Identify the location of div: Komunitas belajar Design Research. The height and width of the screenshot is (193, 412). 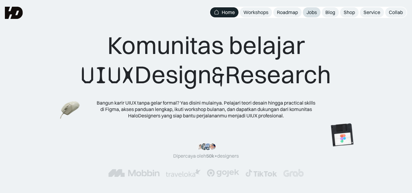
(206, 60).